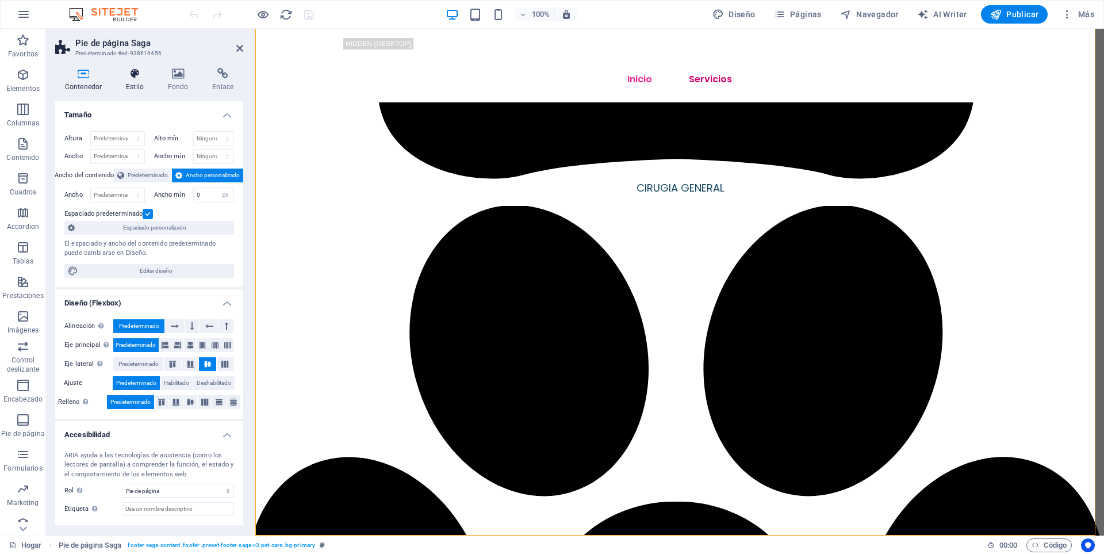  I want to click on label: Ajuste, so click(88, 383).